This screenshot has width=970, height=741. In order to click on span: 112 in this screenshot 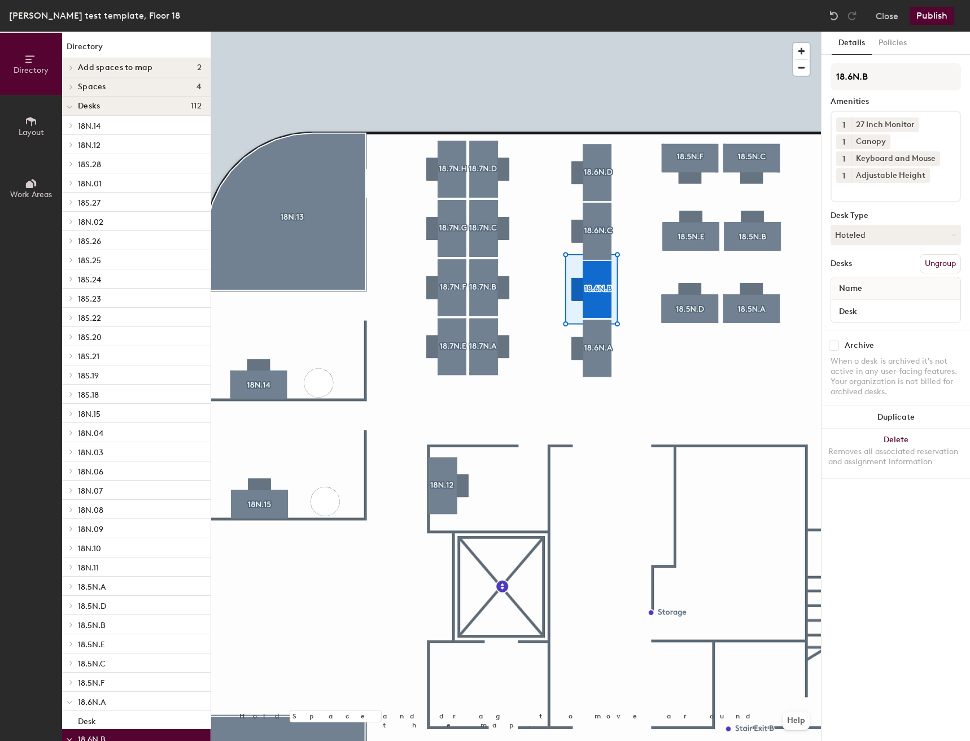, I will do `click(196, 106)`.